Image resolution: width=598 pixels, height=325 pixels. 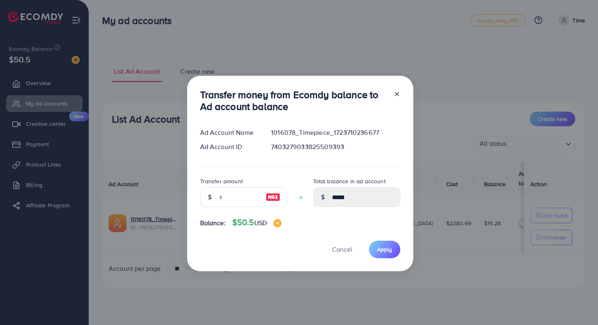 I want to click on span: Apply, so click(x=385, y=249).